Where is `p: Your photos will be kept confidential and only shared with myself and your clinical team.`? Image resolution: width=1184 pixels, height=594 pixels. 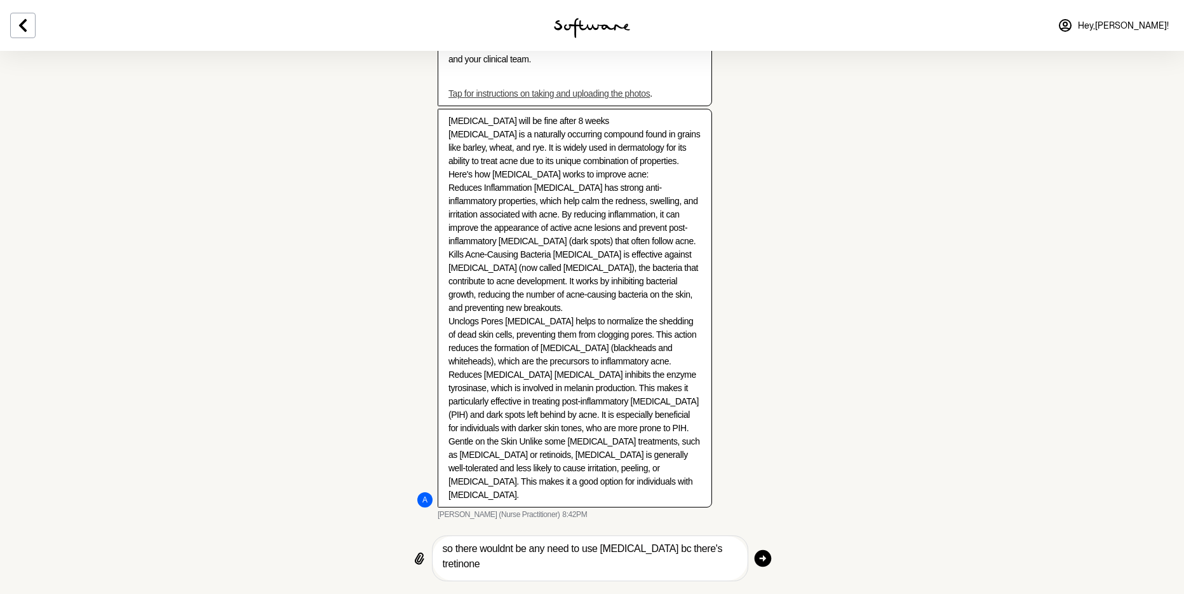
p: Your photos will be kept confidential and only shared with myself and your clinical team. is located at coordinates (575, 53).